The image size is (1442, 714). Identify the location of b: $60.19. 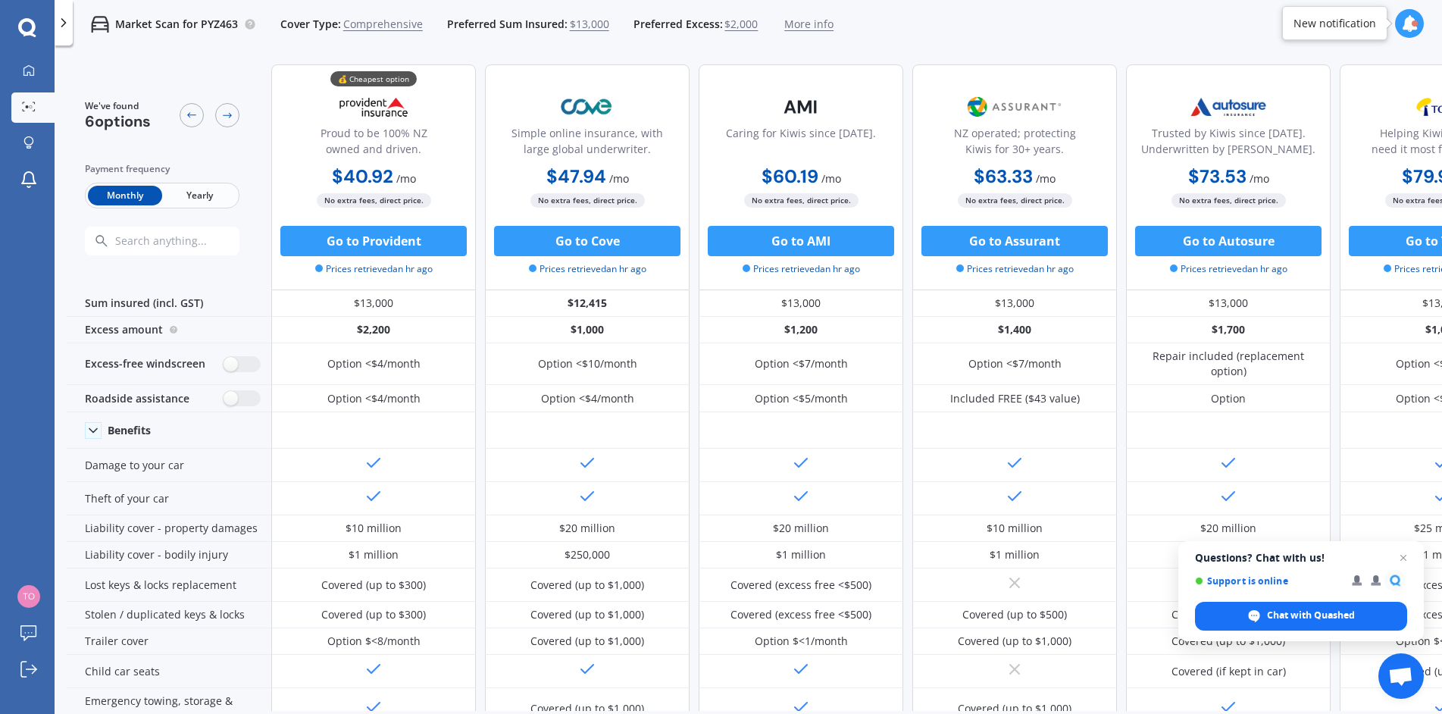
(789, 176).